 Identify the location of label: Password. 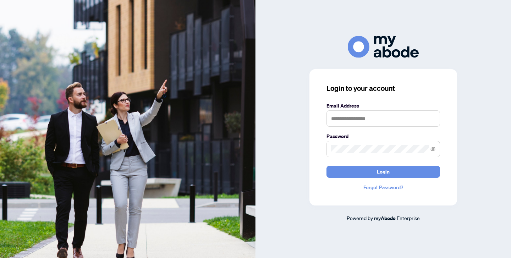
(384, 136).